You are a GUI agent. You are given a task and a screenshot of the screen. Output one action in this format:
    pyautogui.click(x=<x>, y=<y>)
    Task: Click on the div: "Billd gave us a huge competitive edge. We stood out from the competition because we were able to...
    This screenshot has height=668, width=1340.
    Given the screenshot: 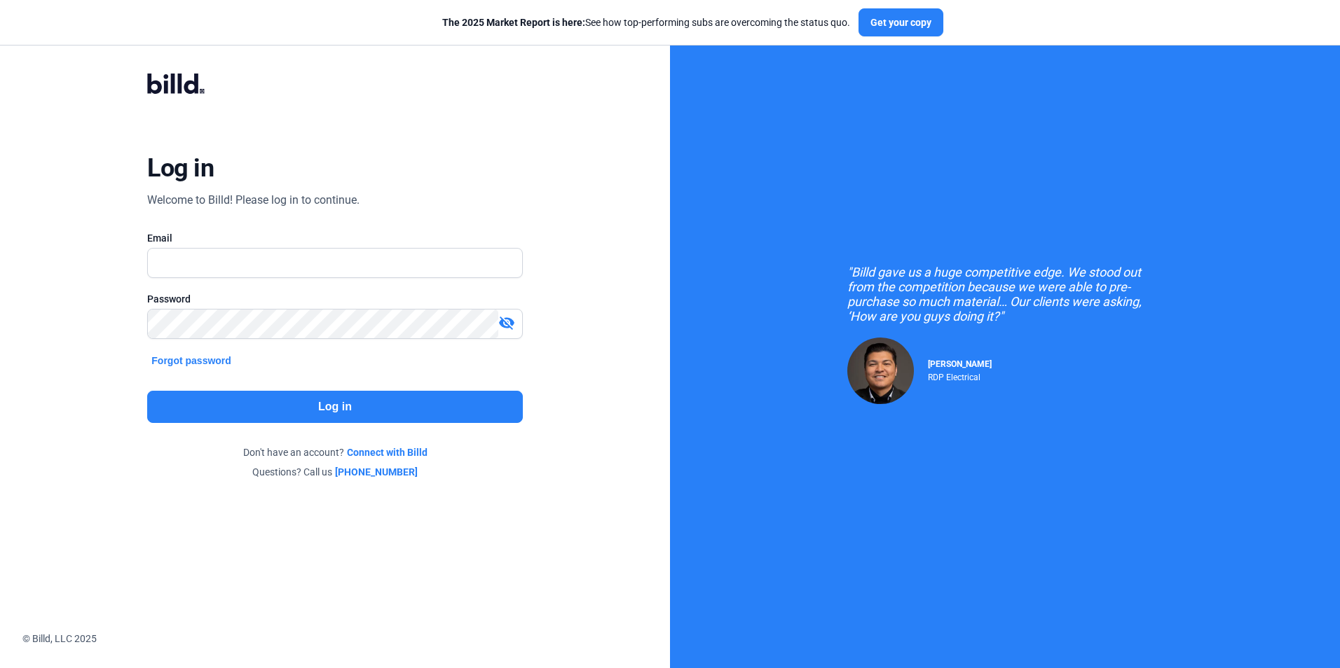 What is the action you would take?
    pyautogui.click(x=1005, y=294)
    